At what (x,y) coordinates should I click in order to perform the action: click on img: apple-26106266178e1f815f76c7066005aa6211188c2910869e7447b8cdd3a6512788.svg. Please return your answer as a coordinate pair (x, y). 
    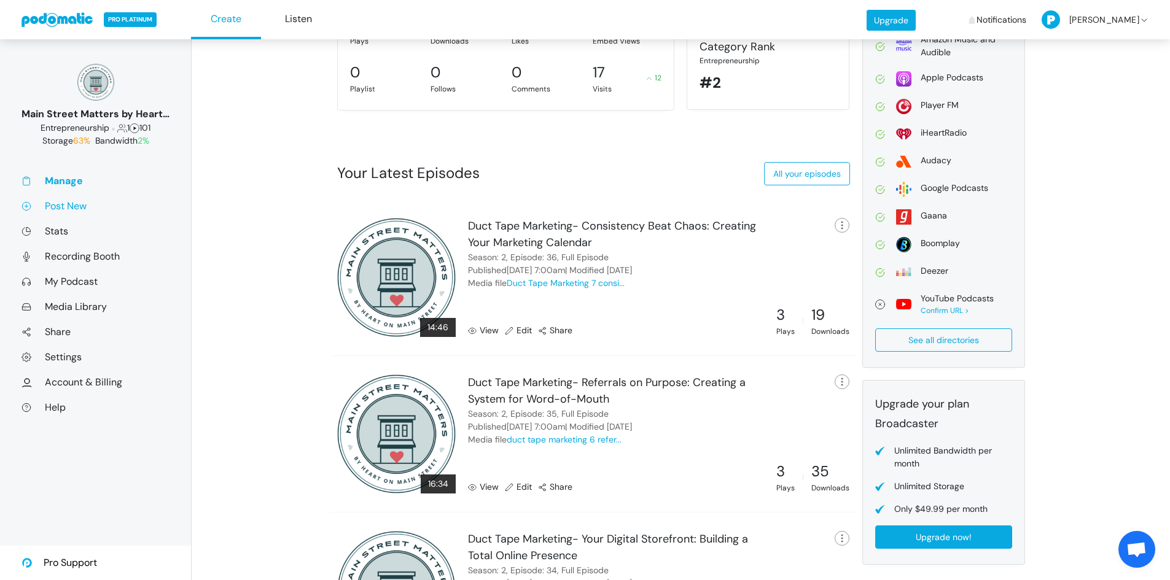
    Looking at the image, I should click on (903, 79).